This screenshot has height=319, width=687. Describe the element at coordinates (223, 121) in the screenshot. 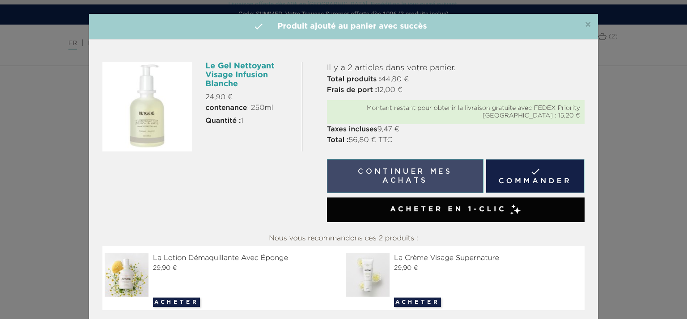

I see `strong: Quantité :` at that location.